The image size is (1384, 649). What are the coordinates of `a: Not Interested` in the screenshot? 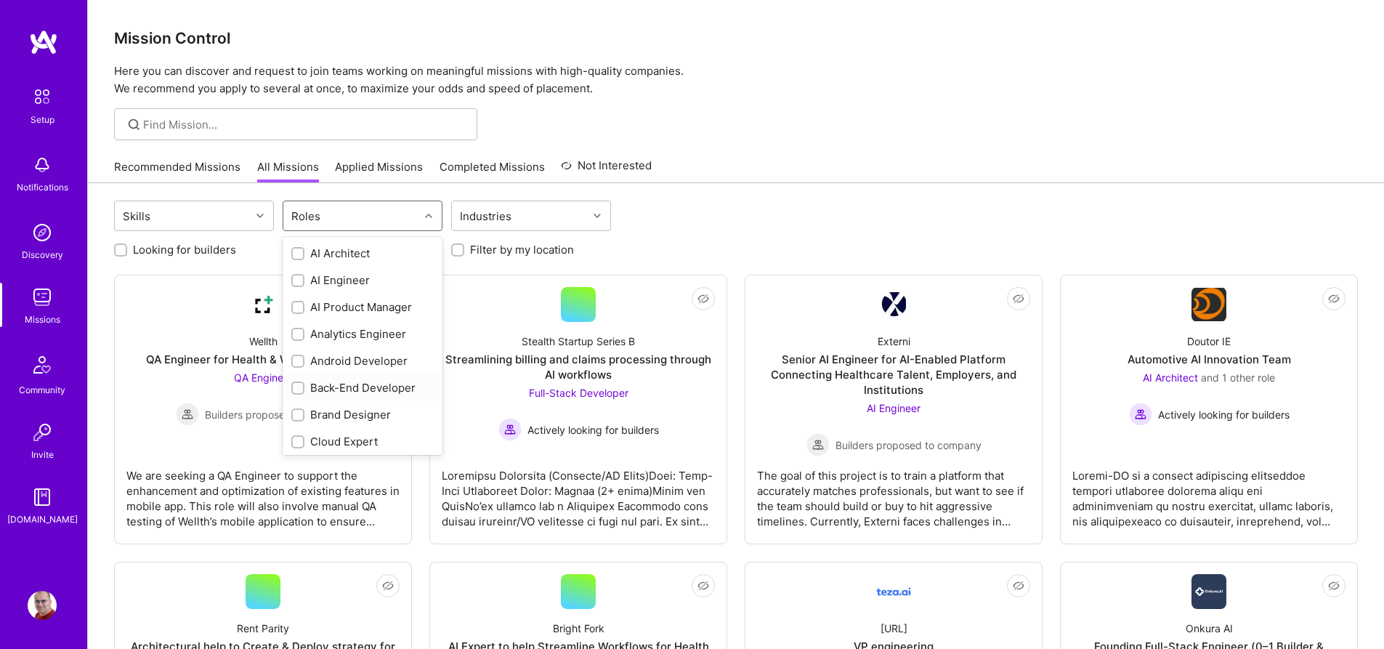 It's located at (606, 170).